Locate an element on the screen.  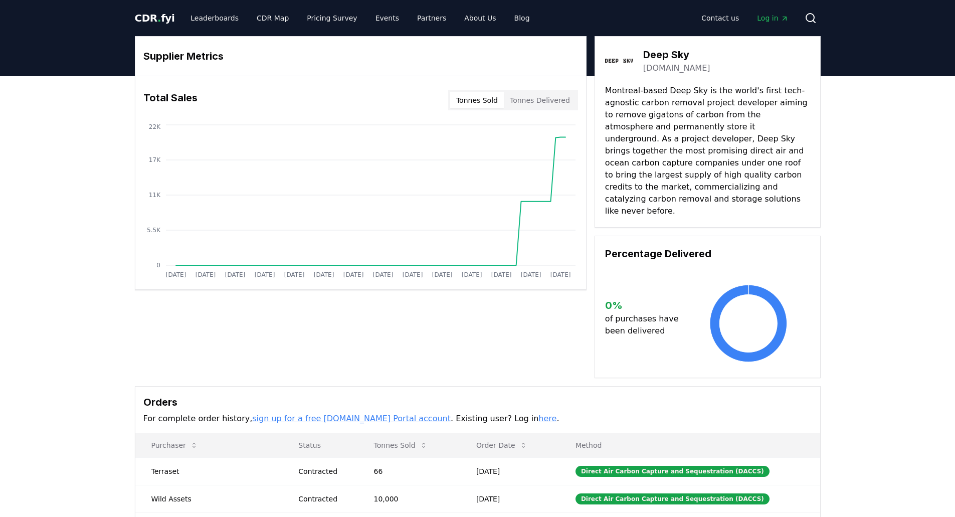
span: CDR fyi is located at coordinates (155, 18).